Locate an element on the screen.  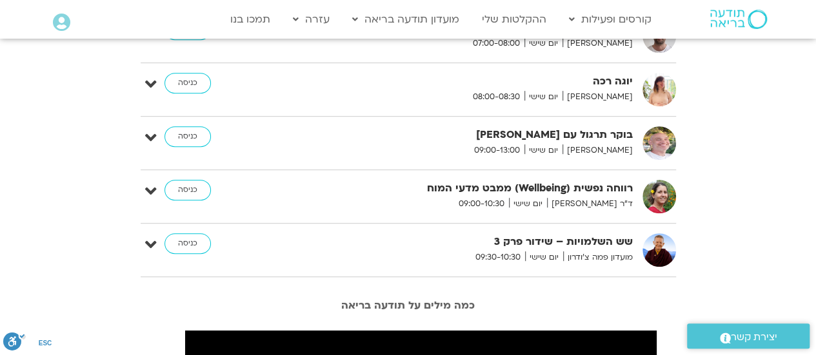
img: תודעה בריאה is located at coordinates (738, 19).